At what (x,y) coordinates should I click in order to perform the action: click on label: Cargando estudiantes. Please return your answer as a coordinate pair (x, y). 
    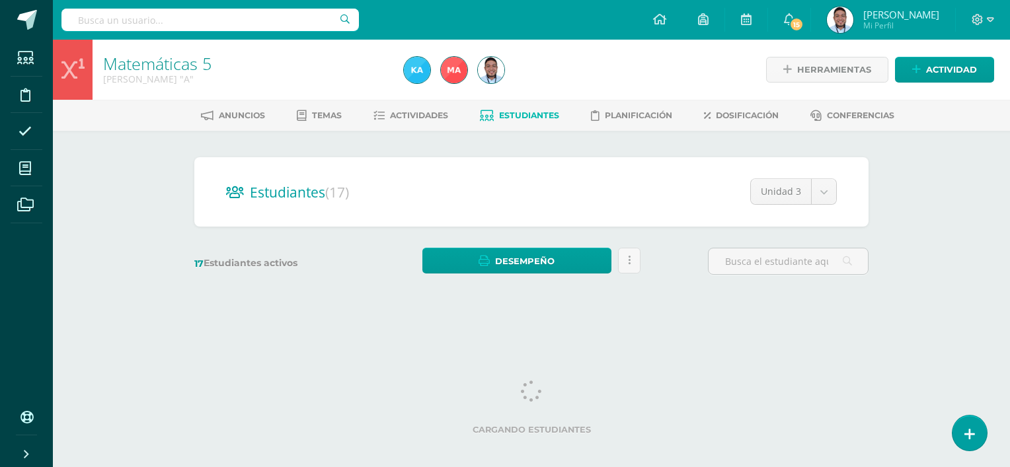
    Looking at the image, I should click on (532, 430).